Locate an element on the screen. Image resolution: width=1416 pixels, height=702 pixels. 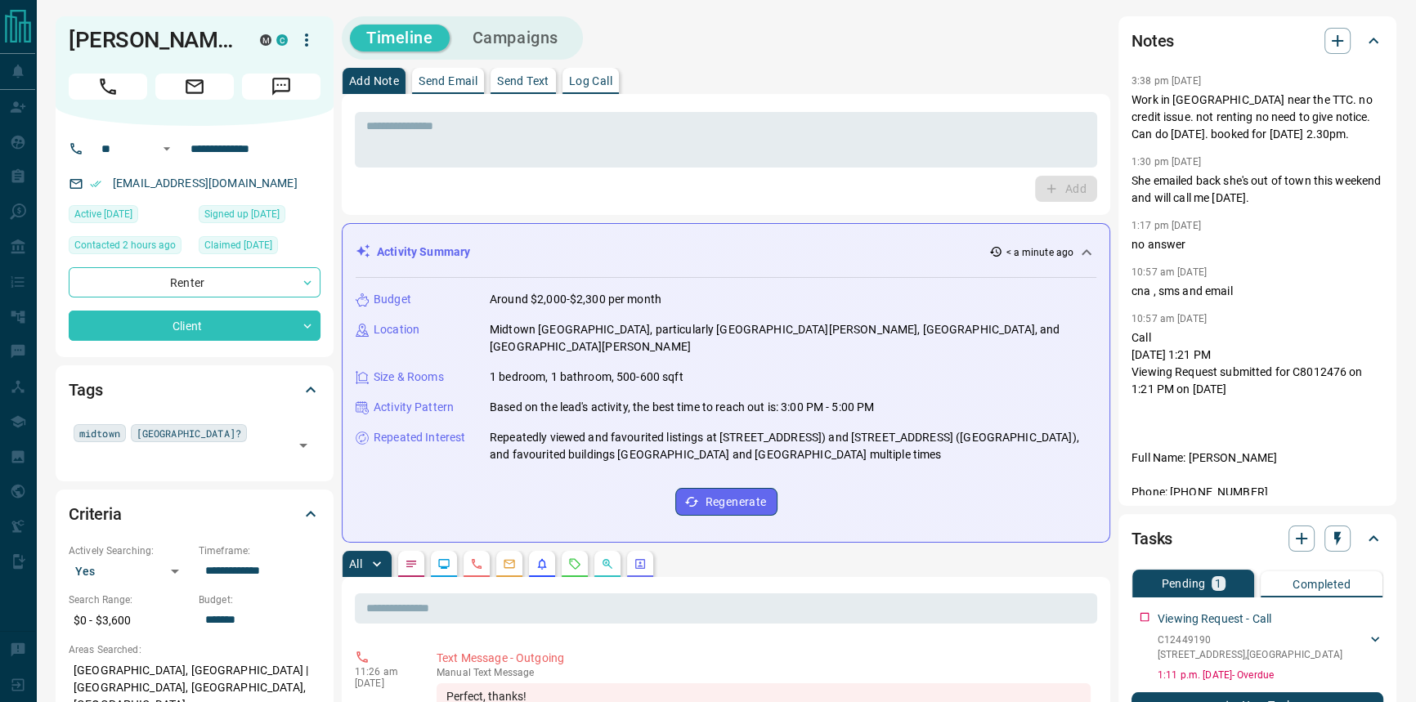
h2: Notes is located at coordinates (1153, 41).